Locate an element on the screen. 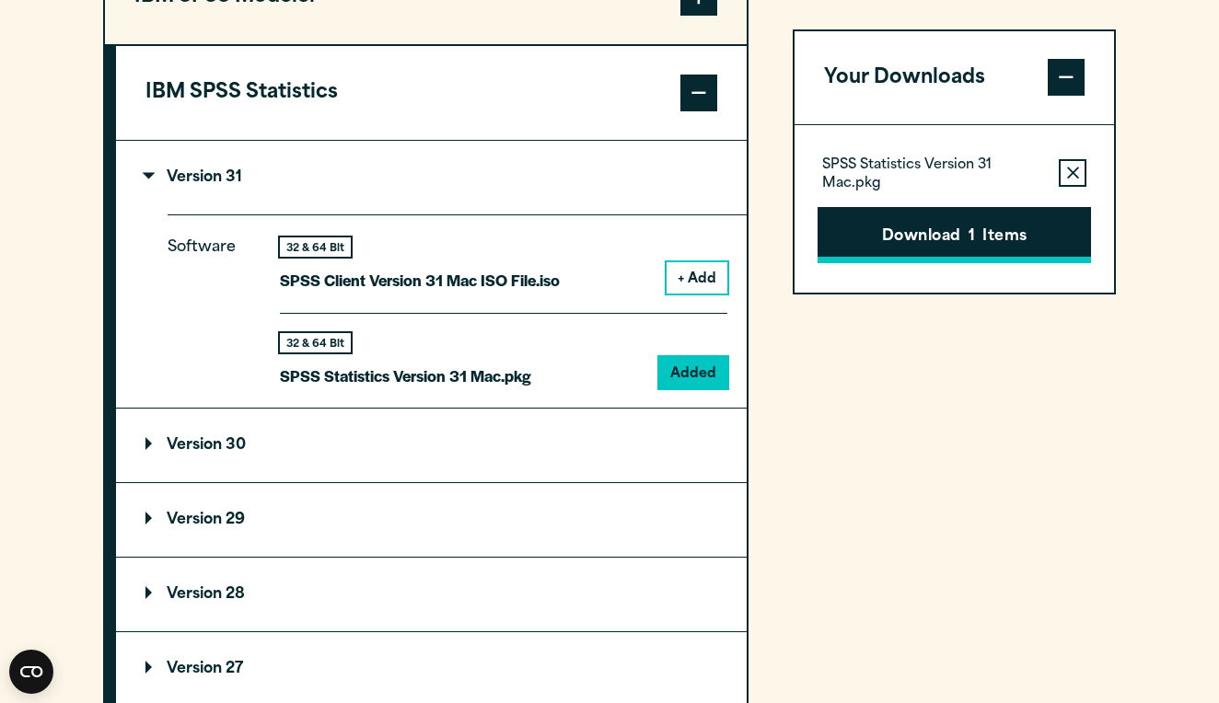 This screenshot has height=703, width=1219. button: Your Downloads is located at coordinates (954, 78).